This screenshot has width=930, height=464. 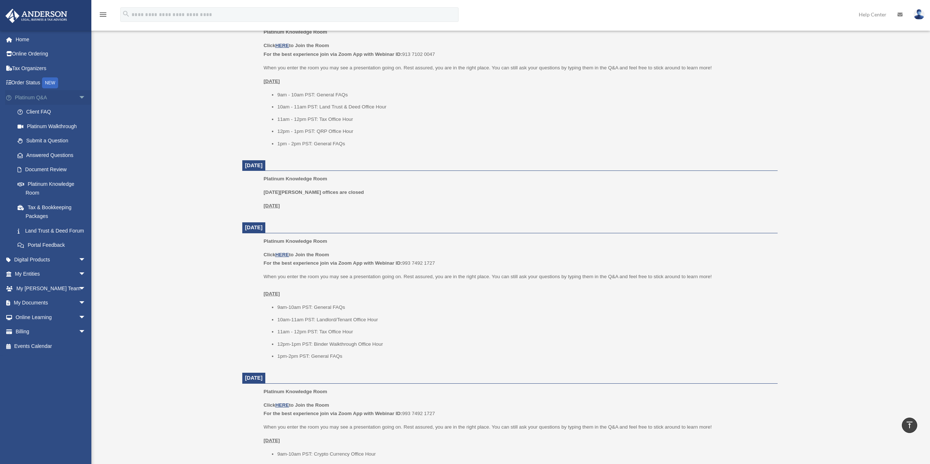 What do you see at coordinates (525, 132) in the screenshot?
I see `li: 12pm - 1pm PST: QRP Office Hour` at bounding box center [525, 132].